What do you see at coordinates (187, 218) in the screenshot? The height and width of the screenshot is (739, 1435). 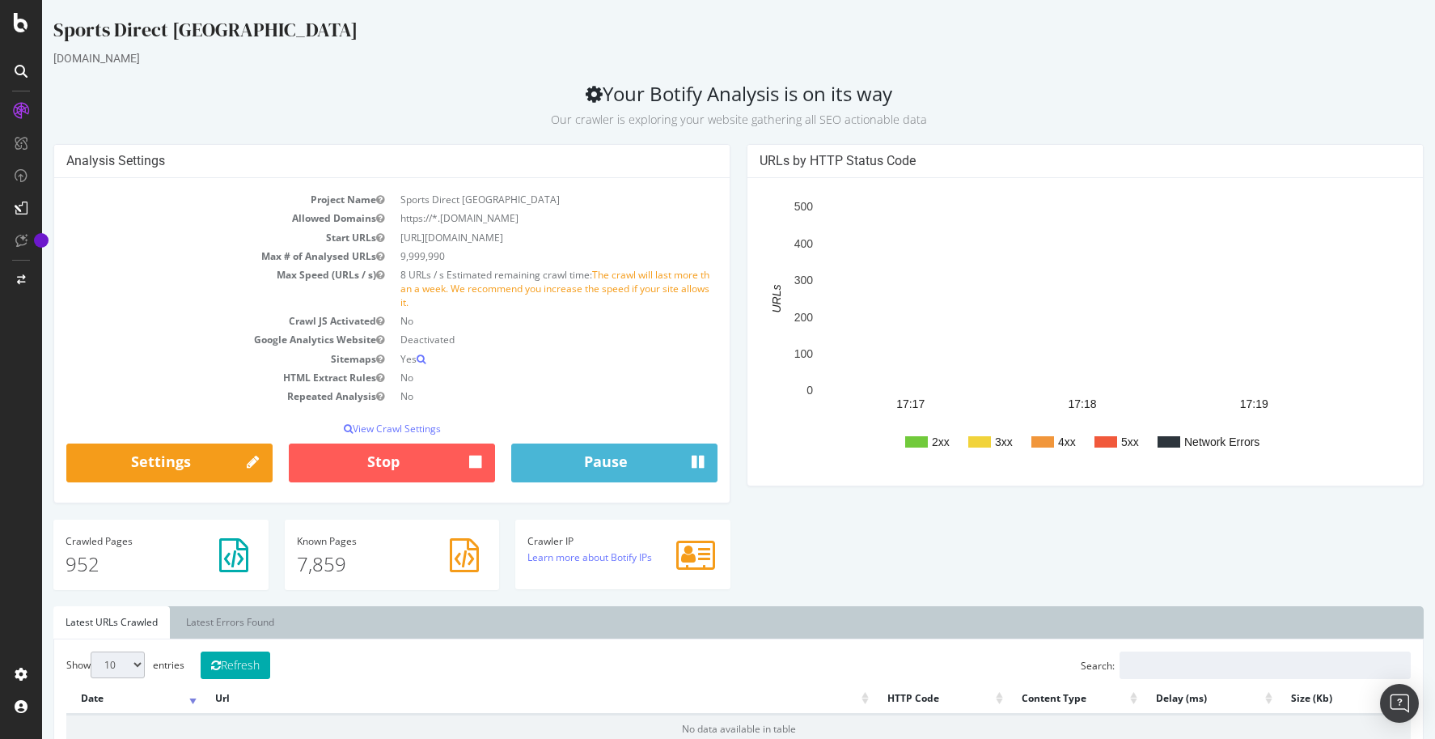 I see `td: Allowed Domains` at bounding box center [187, 218].